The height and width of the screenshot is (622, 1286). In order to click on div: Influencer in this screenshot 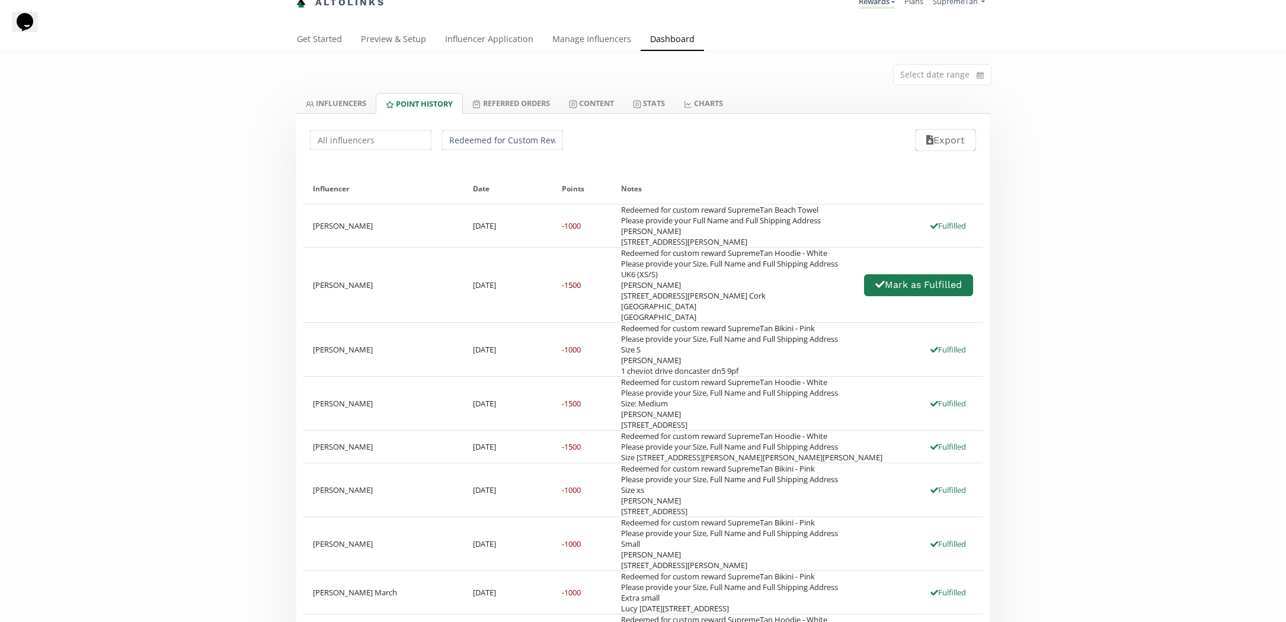, I will do `click(383, 188)`.